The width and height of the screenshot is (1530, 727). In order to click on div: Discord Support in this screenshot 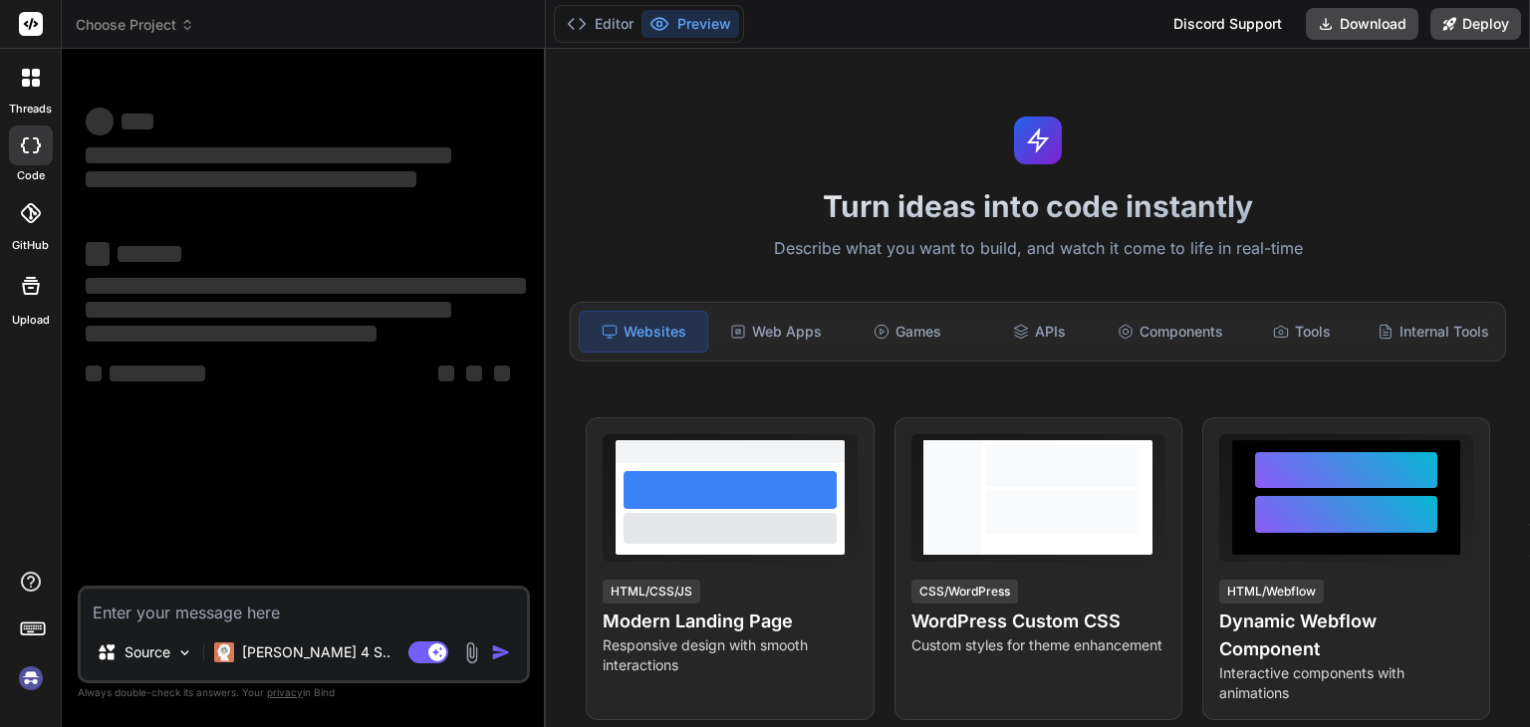, I will do `click(1227, 24)`.